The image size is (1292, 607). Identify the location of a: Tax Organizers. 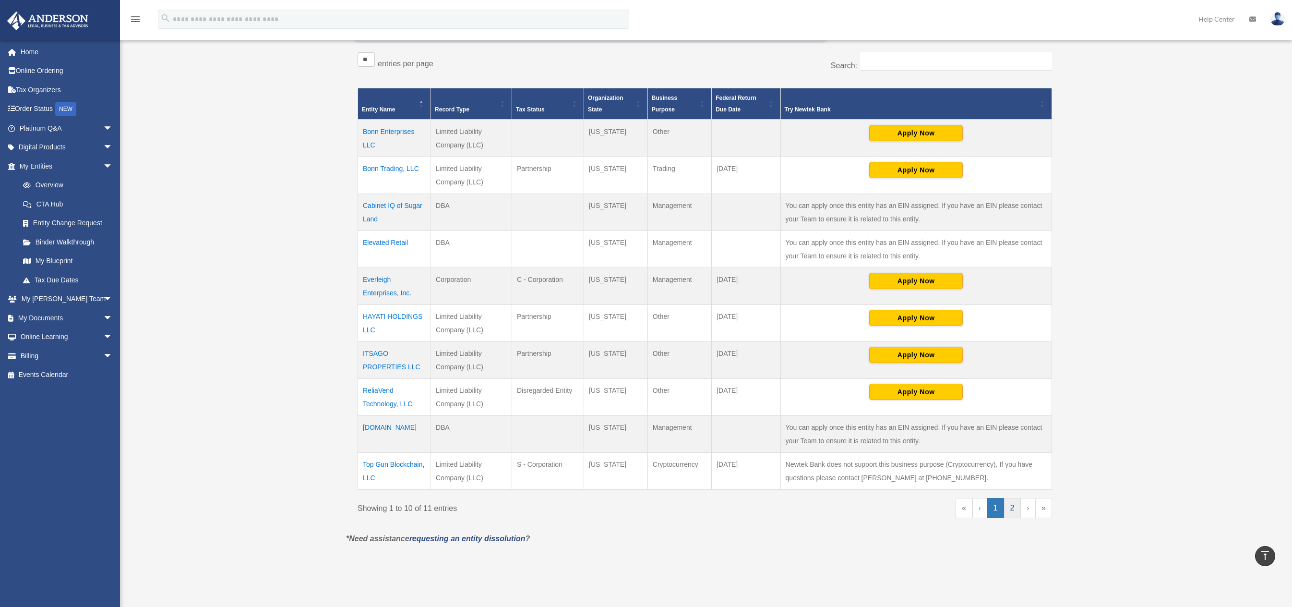
(67, 90).